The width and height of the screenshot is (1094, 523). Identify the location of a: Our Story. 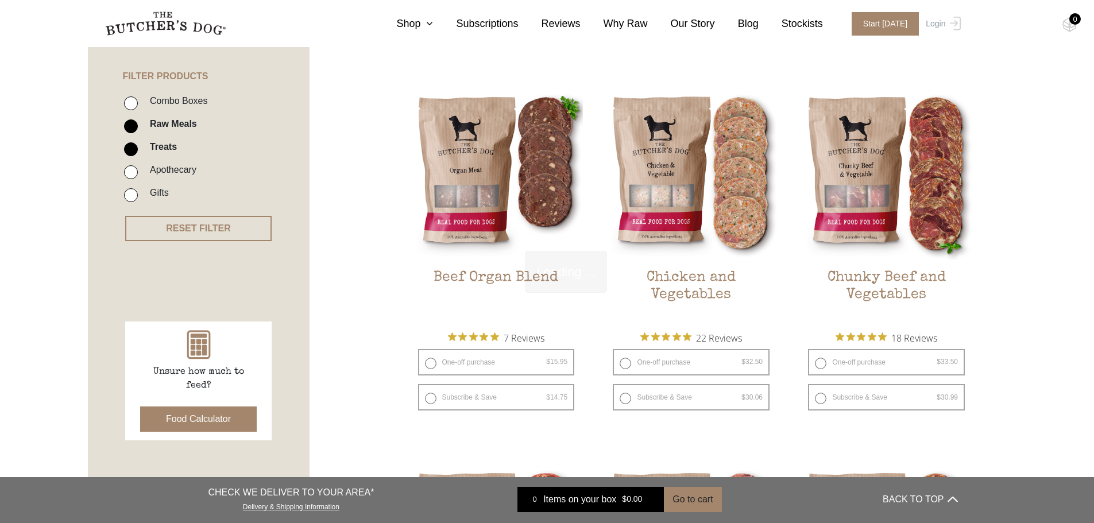
(681, 24).